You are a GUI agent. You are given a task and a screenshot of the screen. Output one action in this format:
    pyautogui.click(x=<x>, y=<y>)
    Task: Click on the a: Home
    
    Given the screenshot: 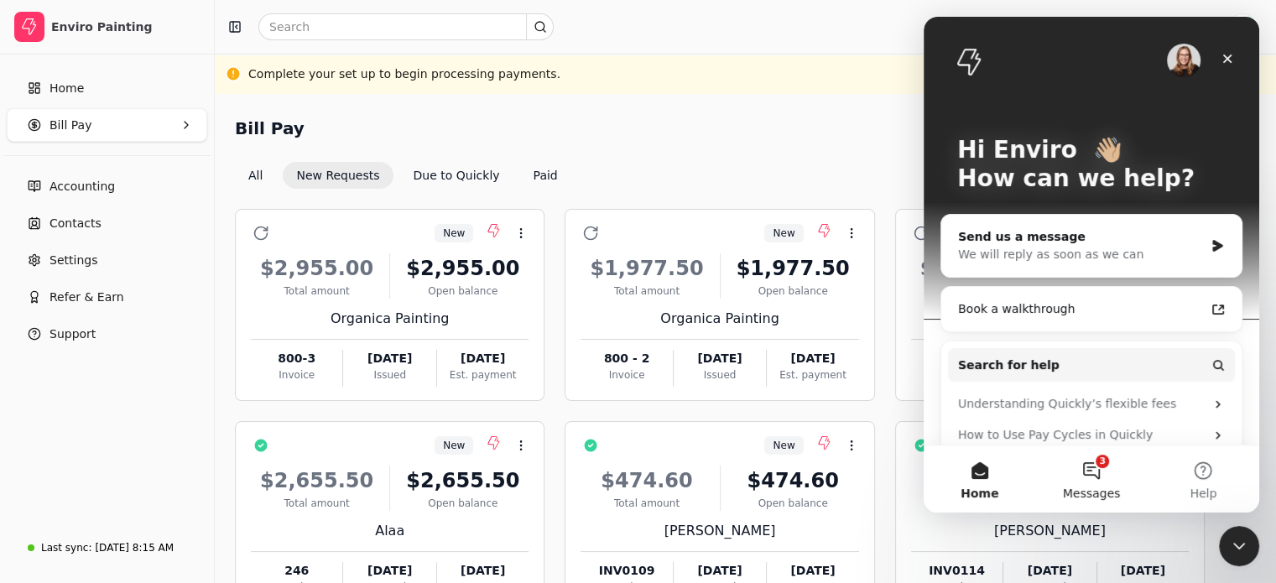 What is the action you would take?
    pyautogui.click(x=107, y=88)
    